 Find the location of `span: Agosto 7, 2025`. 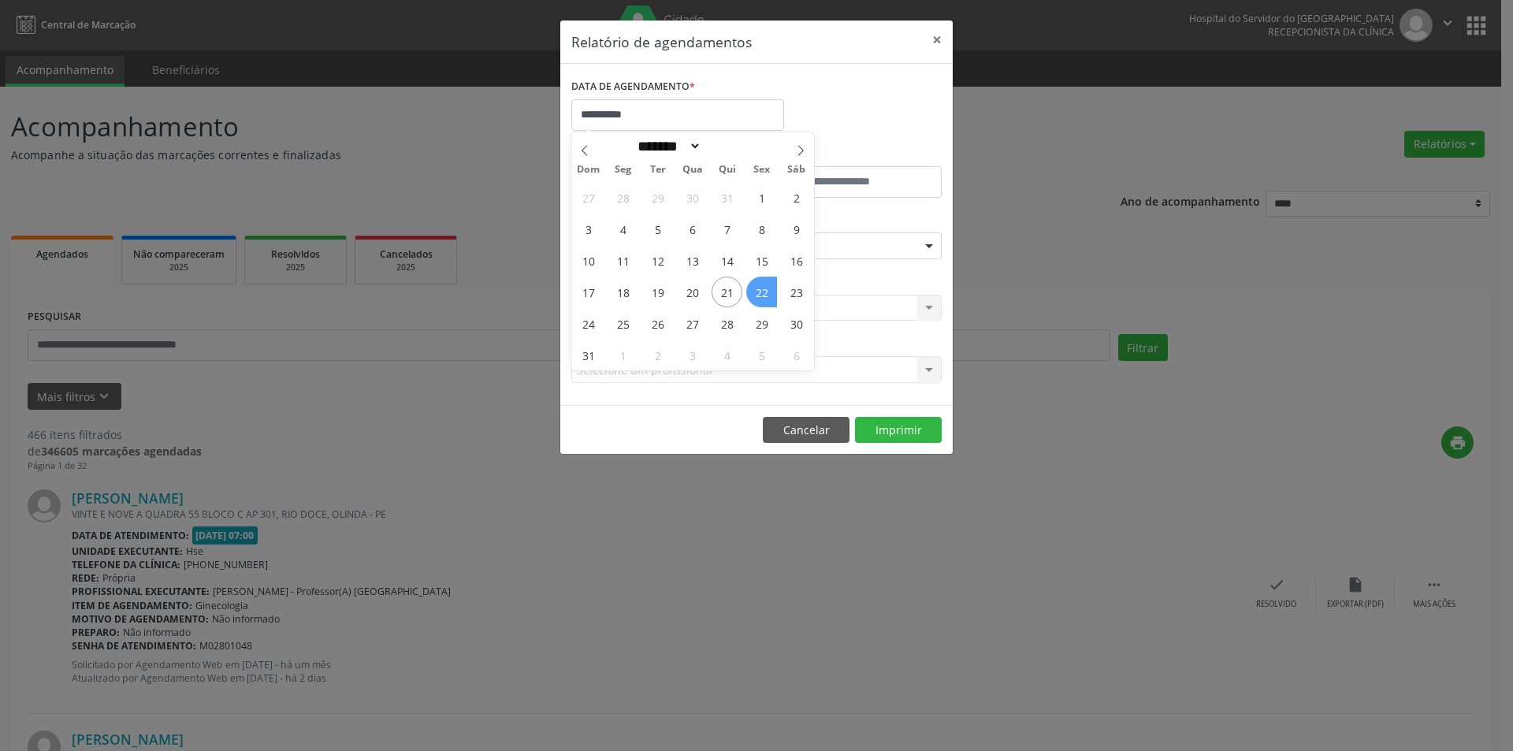

span: Agosto 7, 2025 is located at coordinates (727, 229).